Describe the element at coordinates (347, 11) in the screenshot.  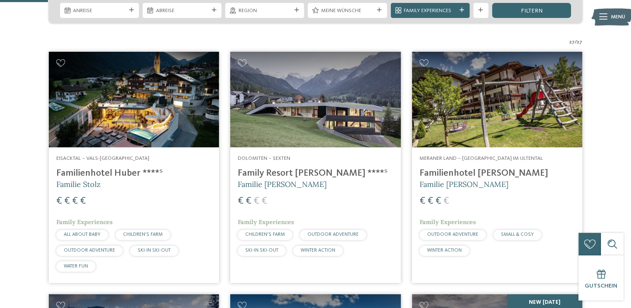
I see `span: Meine Wünsche` at that location.